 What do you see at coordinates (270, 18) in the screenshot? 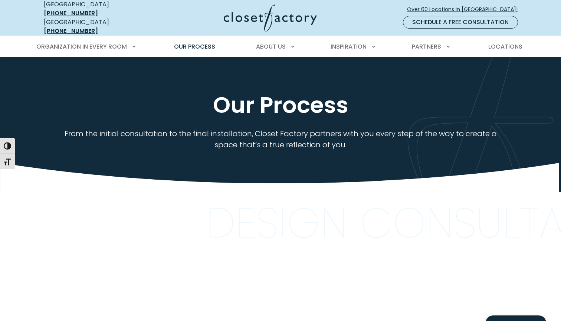
I see `img: Closet Factory Logo` at bounding box center [270, 18].